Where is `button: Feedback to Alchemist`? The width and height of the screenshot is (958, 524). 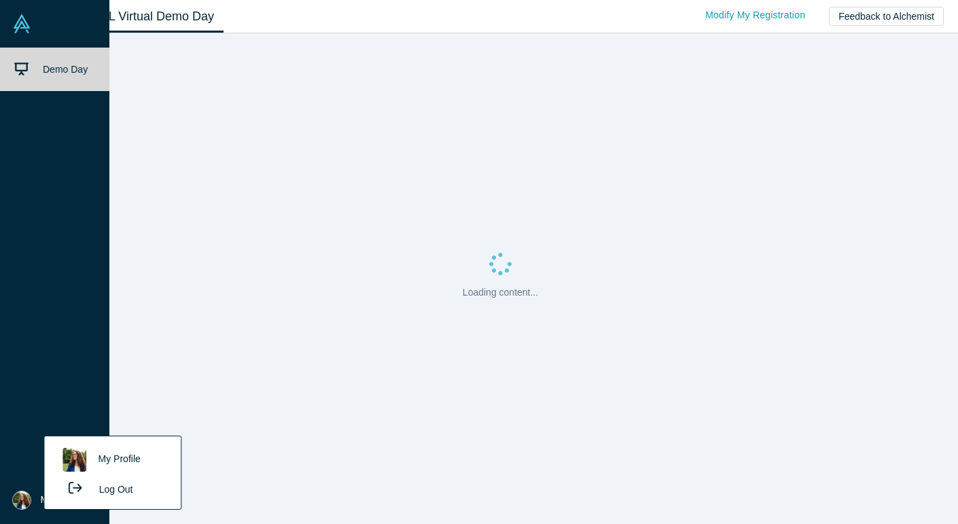 button: Feedback to Alchemist is located at coordinates (886, 16).